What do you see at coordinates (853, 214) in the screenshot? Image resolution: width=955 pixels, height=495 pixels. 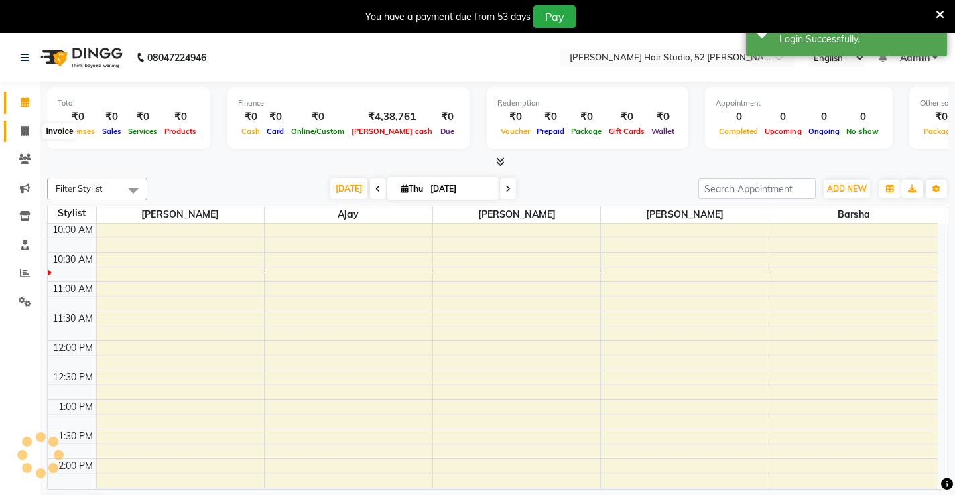 I see `span: barsha` at bounding box center [853, 214].